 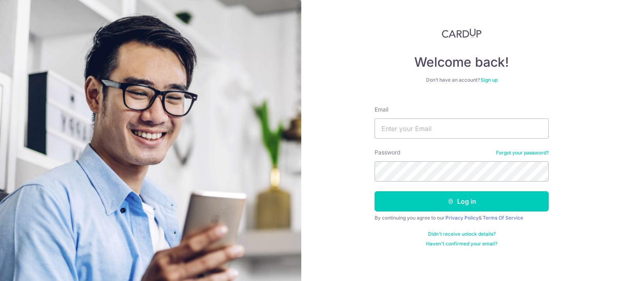 I want to click on label: Email, so click(x=381, y=110).